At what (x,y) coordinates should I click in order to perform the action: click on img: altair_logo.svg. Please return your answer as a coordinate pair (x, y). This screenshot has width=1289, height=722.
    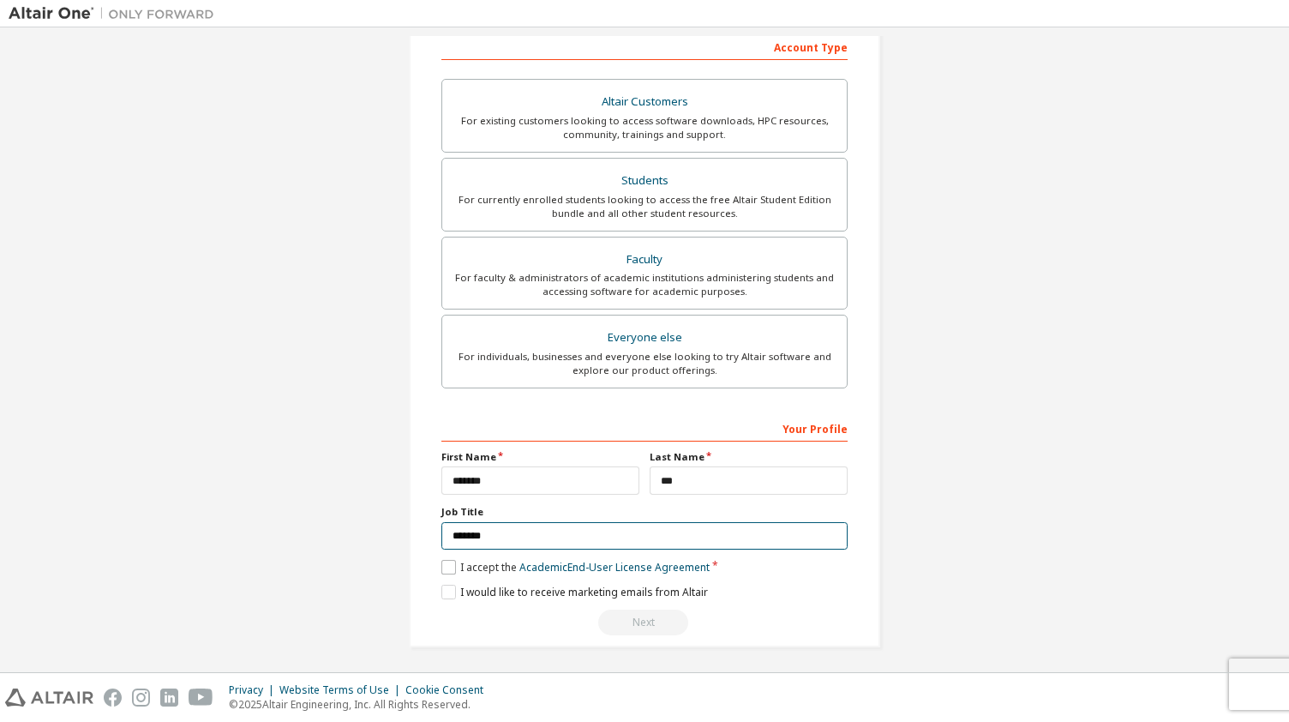
    Looking at the image, I should click on (49, 697).